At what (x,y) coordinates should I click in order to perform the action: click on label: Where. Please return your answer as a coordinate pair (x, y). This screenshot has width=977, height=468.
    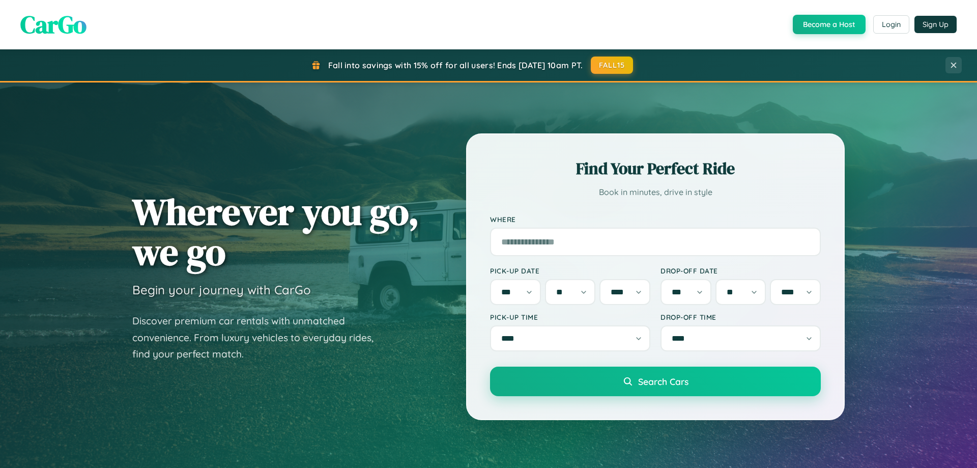
    Looking at the image, I should click on (656, 219).